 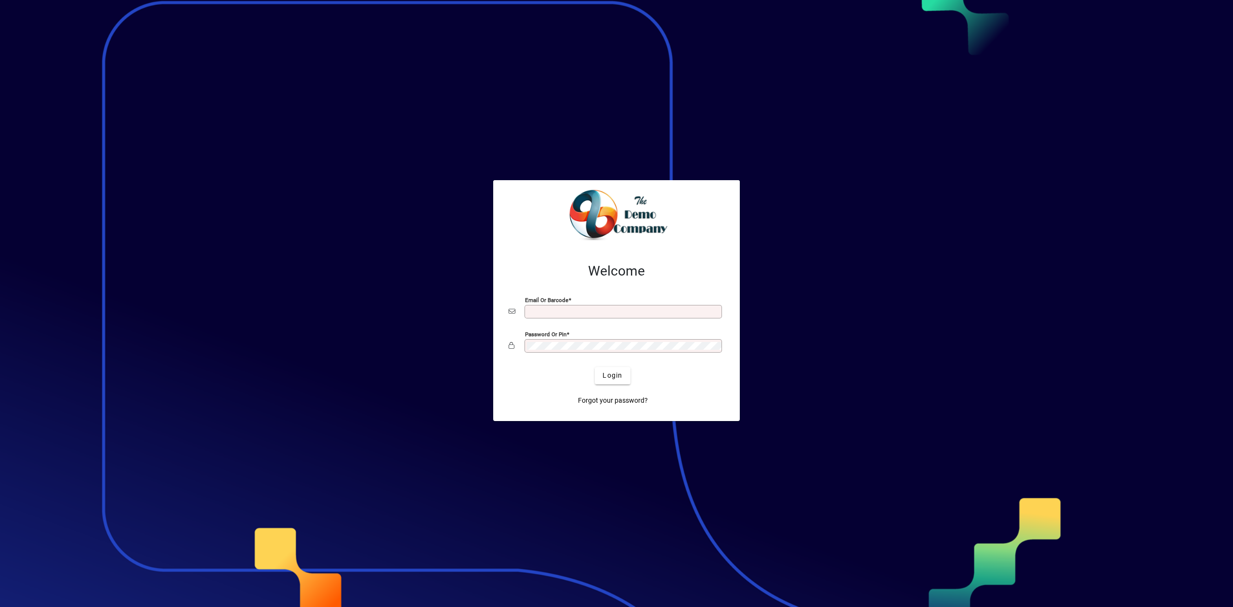 I want to click on span: Forgot your password?, so click(x=613, y=400).